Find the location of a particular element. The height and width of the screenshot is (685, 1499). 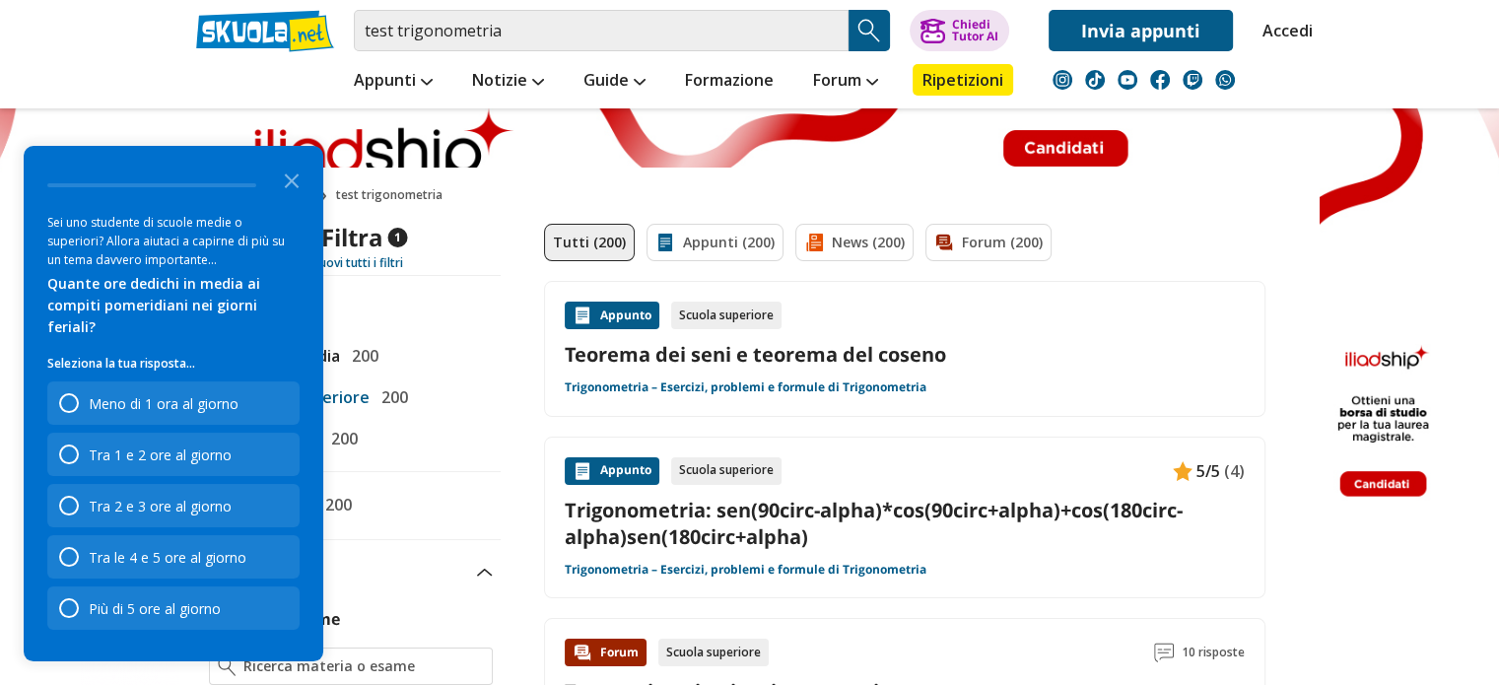

p: Seleziona la tua risposta... is located at coordinates (173, 364).